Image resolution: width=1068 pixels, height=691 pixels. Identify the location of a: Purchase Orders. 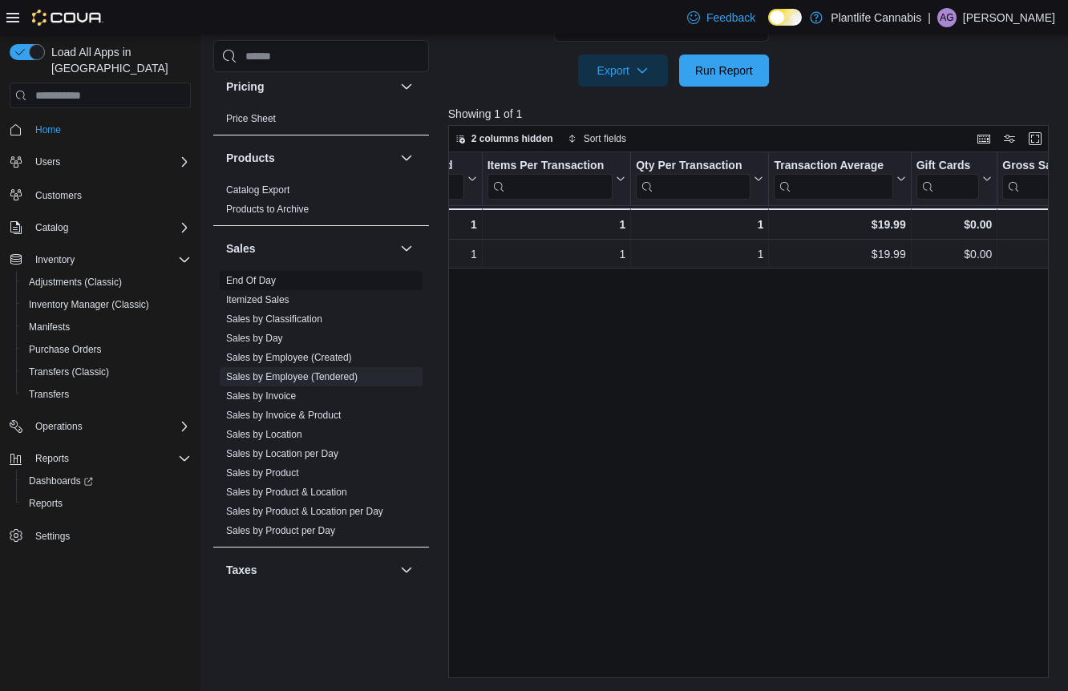
(65, 350).